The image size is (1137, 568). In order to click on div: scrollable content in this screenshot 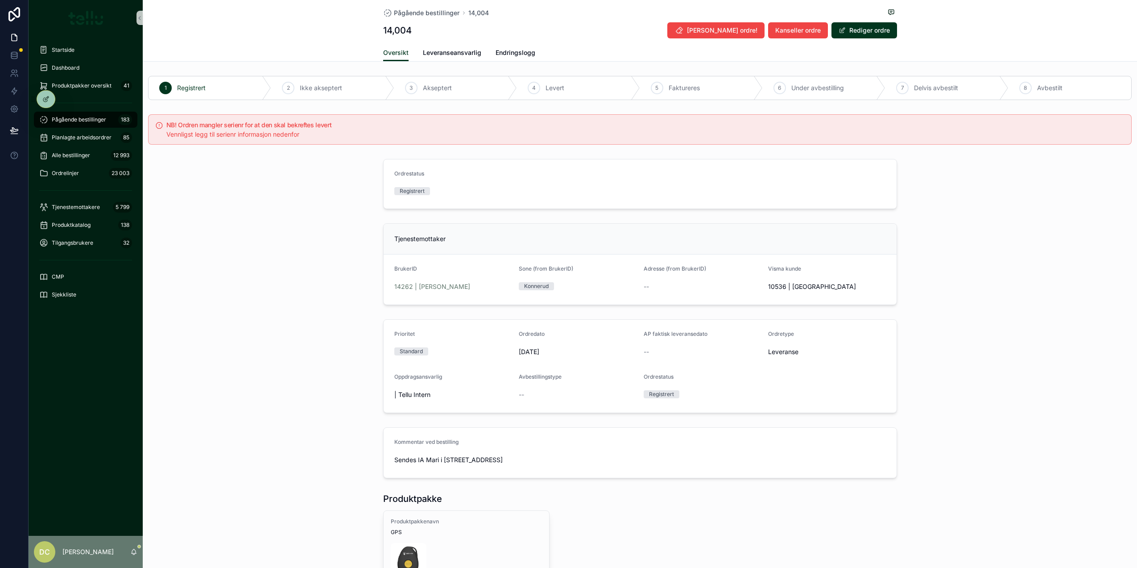, I will do `click(86, 175)`.